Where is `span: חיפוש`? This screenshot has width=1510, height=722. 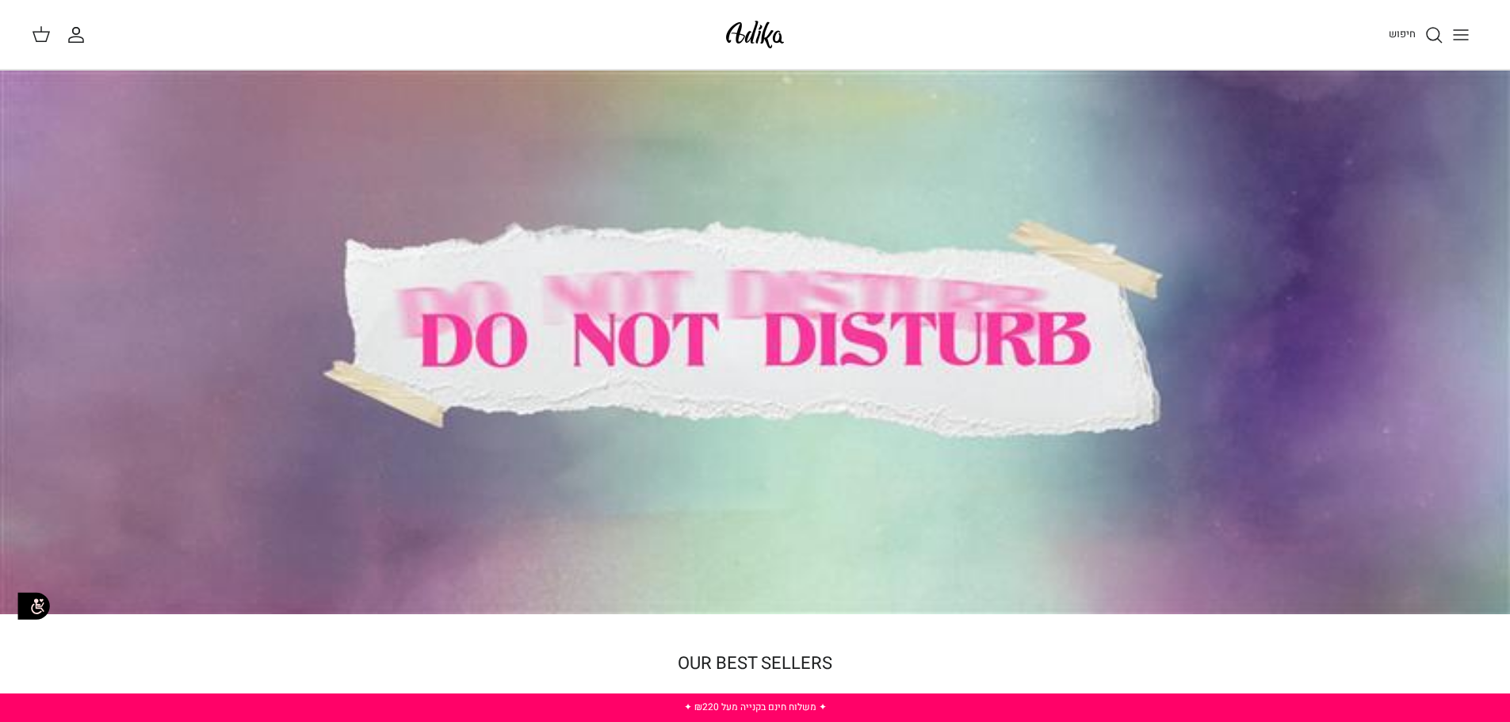 span: חיפוש is located at coordinates (1402, 33).